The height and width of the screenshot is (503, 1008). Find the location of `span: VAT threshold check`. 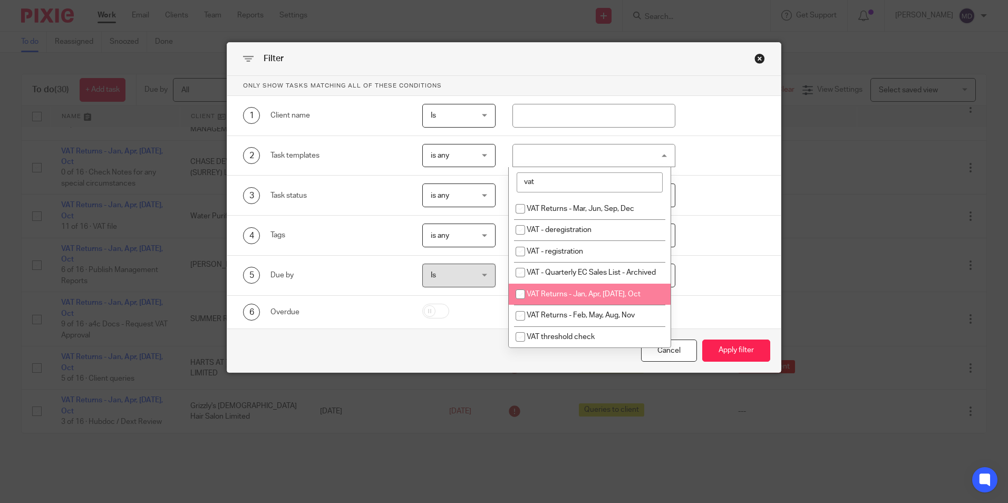

span: VAT threshold check is located at coordinates (561, 337).